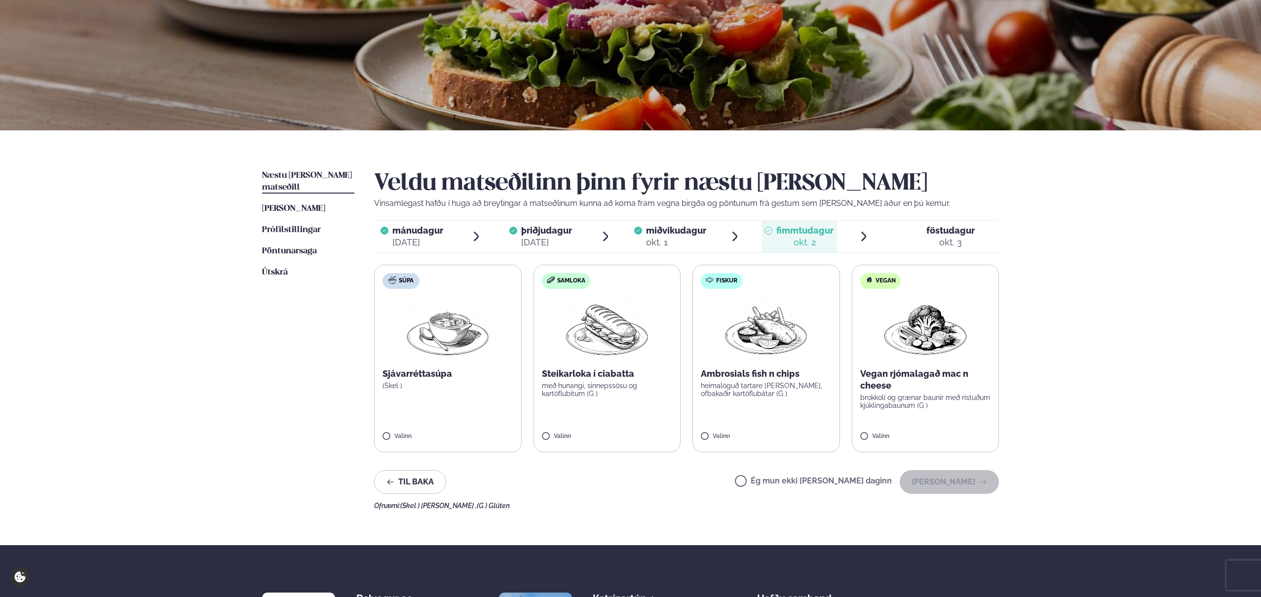 The height and width of the screenshot is (597, 1261). Describe the element at coordinates (950, 242) in the screenshot. I see `div: okt. 3` at that location.